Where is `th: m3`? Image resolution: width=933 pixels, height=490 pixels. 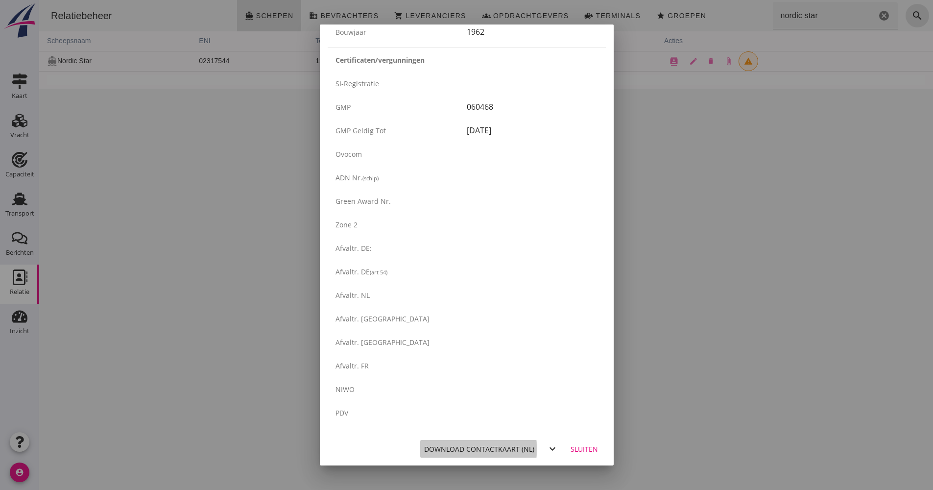 th: m3 is located at coordinates (385, 41).